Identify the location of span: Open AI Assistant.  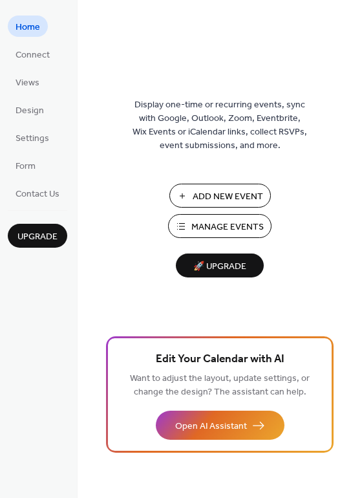
(211, 426).